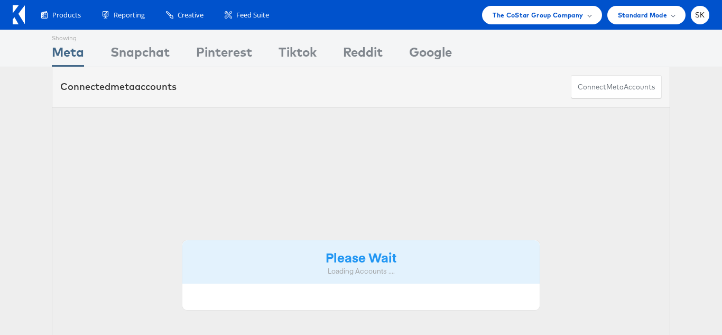  What do you see at coordinates (68, 54) in the screenshot?
I see `div: Meta` at bounding box center [68, 54].